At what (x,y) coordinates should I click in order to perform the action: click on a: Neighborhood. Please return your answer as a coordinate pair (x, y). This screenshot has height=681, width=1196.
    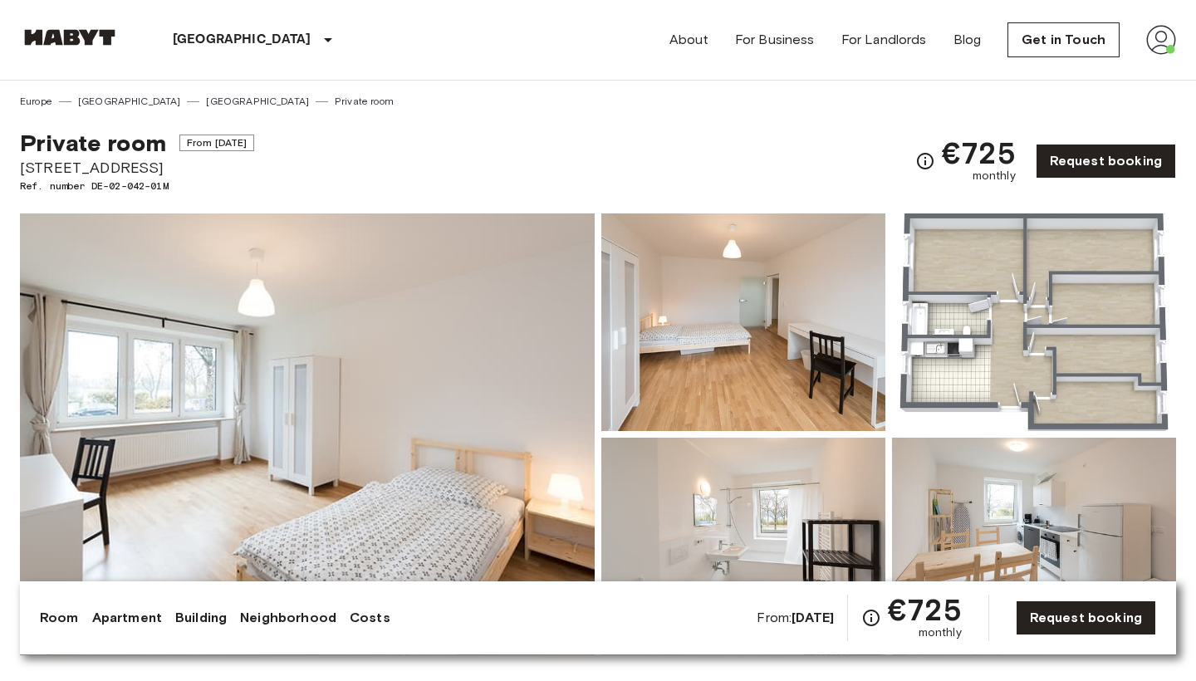
    Looking at the image, I should click on (288, 618).